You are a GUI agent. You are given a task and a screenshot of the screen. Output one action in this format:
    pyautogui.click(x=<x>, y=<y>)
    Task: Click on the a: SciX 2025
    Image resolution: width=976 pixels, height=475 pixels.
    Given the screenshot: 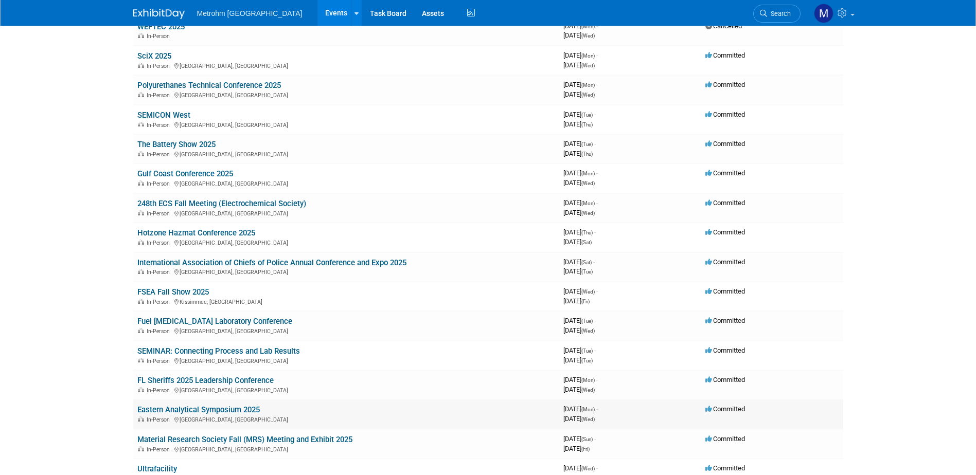 What is the action you would take?
    pyautogui.click(x=154, y=56)
    